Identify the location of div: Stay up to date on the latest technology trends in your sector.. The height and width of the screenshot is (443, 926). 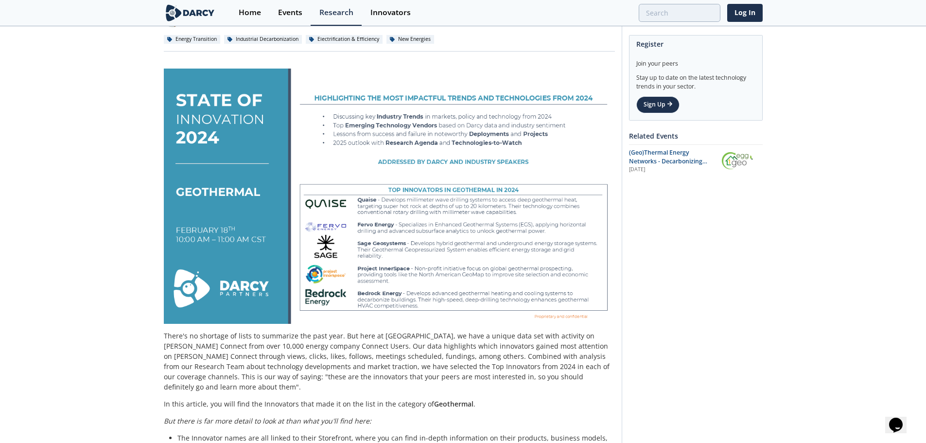
(695, 79).